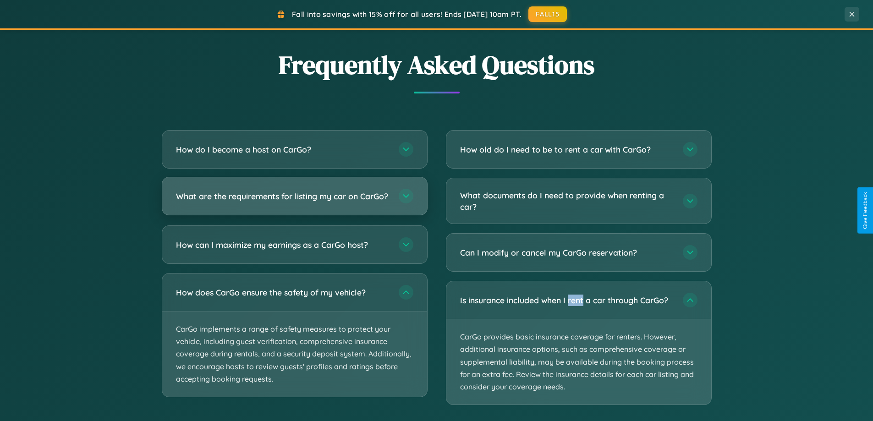  I want to click on h3: What are the requirements for listing my car on CarGo?, so click(283, 196).